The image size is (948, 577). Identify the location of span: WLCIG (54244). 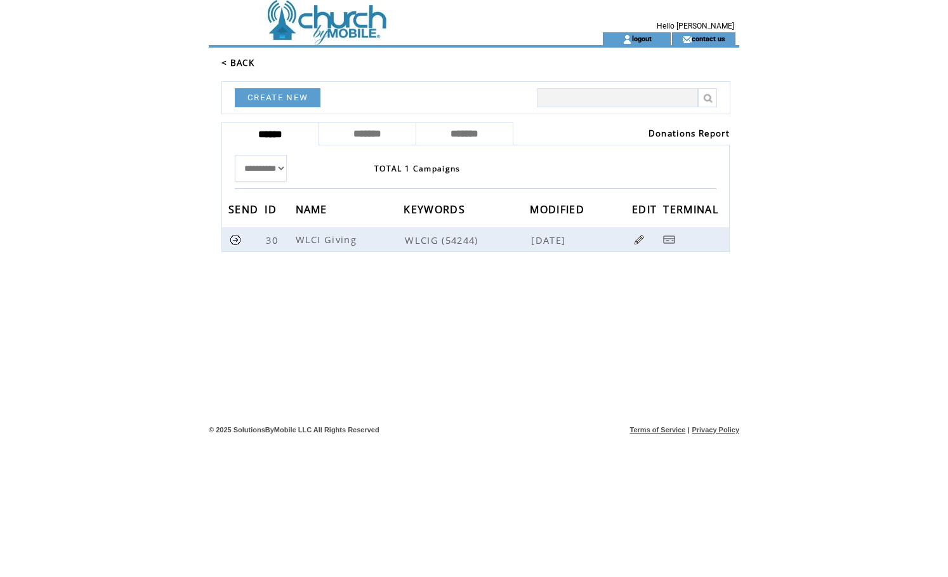
(467, 240).